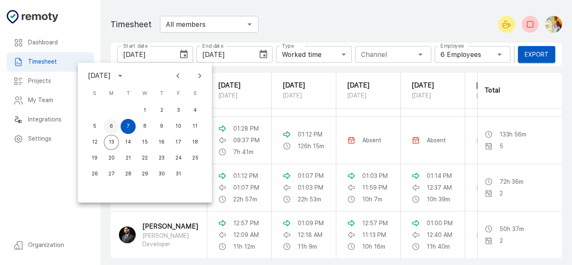 The image size is (572, 265). What do you see at coordinates (127, 235) in the screenshot?
I see `img: Naveed Ahmed` at bounding box center [127, 235].